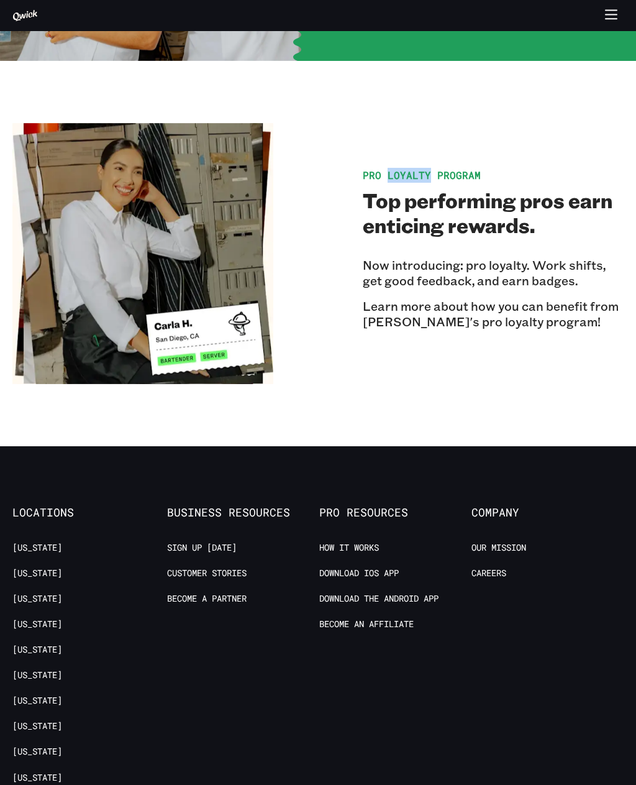 The image size is (636, 785). Describe the element at coordinates (207, 598) in the screenshot. I see `a: Become a Partner` at that location.